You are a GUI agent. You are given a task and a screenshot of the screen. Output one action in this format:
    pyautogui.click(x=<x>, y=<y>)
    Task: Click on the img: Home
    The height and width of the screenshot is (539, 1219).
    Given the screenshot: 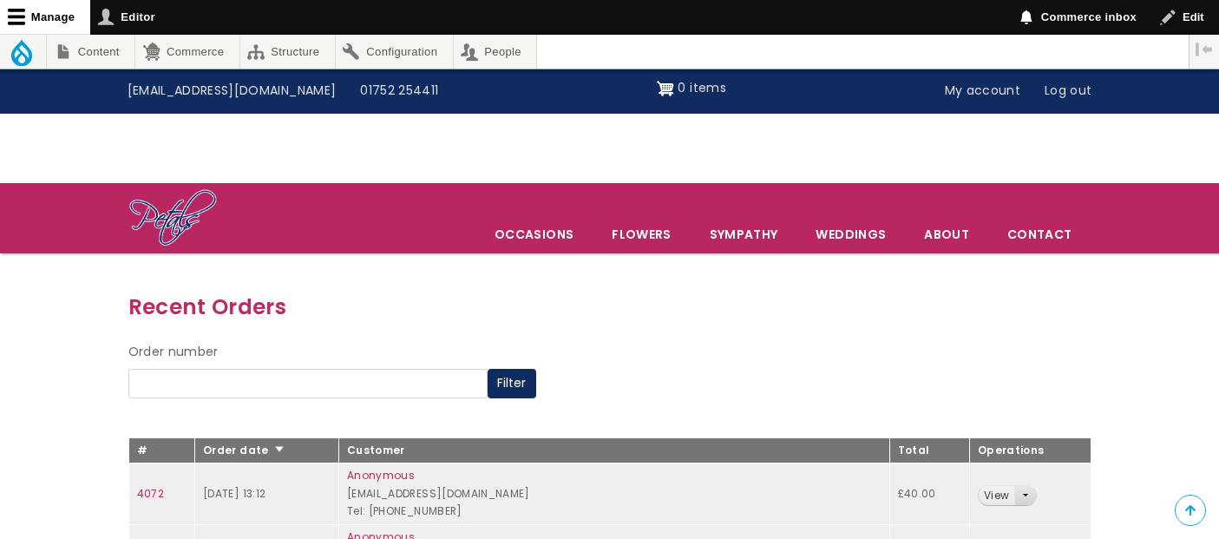 What is the action you would take?
    pyautogui.click(x=173, y=219)
    